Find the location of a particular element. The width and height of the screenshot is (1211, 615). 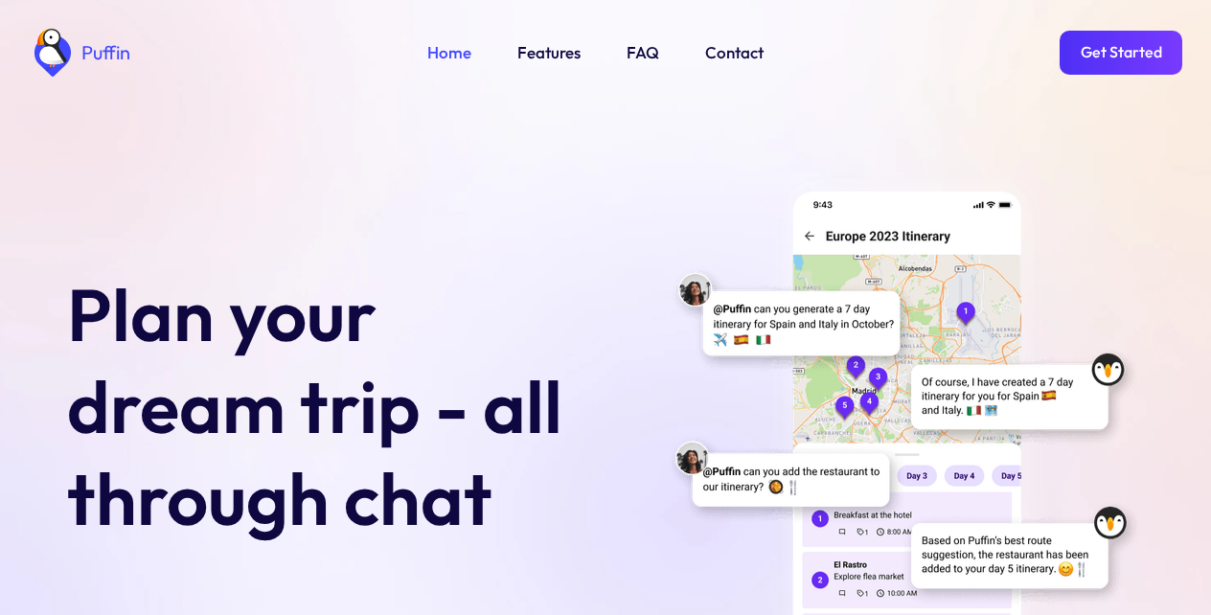

div: Puffin is located at coordinates (104, 53).